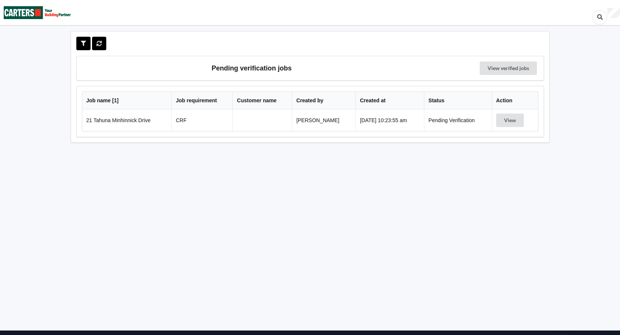 Image resolution: width=620 pixels, height=335 pixels. I want to click on th: Job requirement, so click(202, 100).